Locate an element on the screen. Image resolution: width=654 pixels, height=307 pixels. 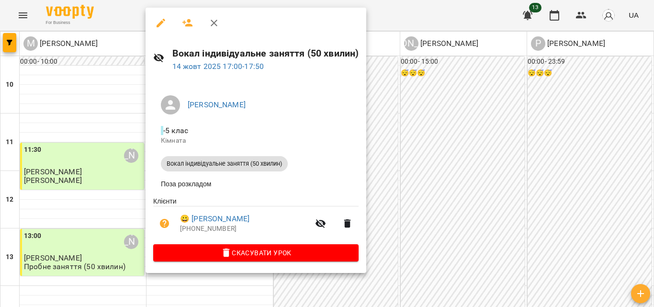
span: Вокал індивідуальне заняття (50 хвилин) is located at coordinates (224, 164).